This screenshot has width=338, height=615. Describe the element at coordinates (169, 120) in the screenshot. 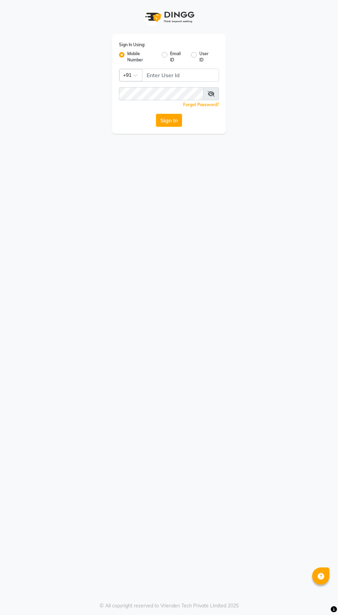

I see `button: Sign In` at that location.